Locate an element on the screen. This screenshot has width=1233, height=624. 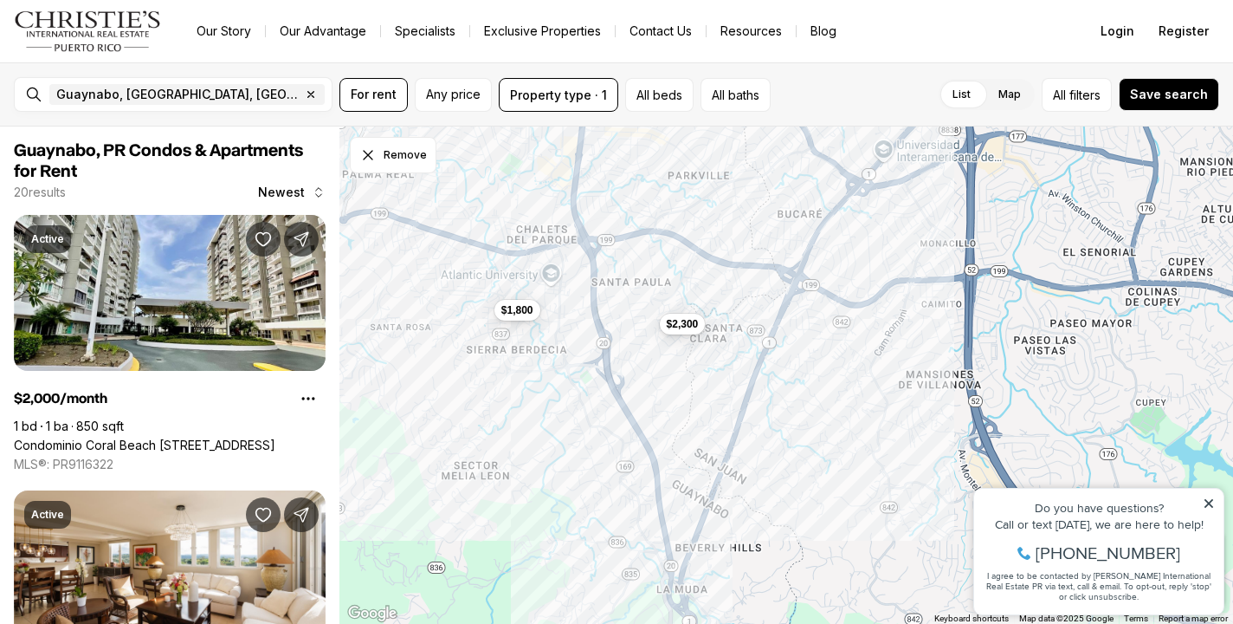
span: For rent is located at coordinates (373, 94).